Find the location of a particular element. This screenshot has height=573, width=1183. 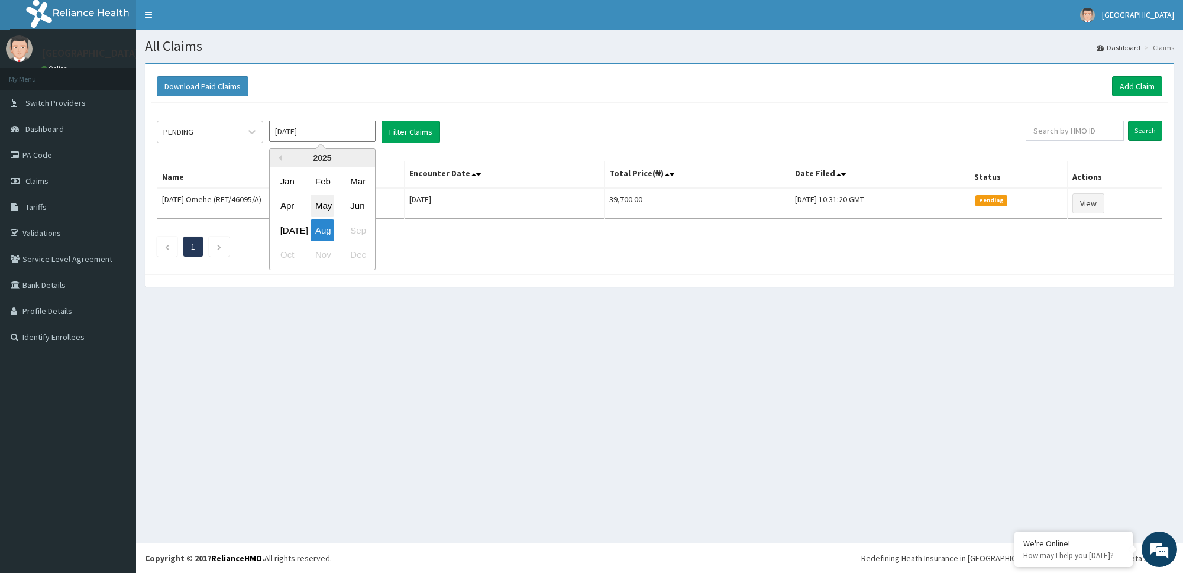

span: Switch Providers is located at coordinates (56, 103).